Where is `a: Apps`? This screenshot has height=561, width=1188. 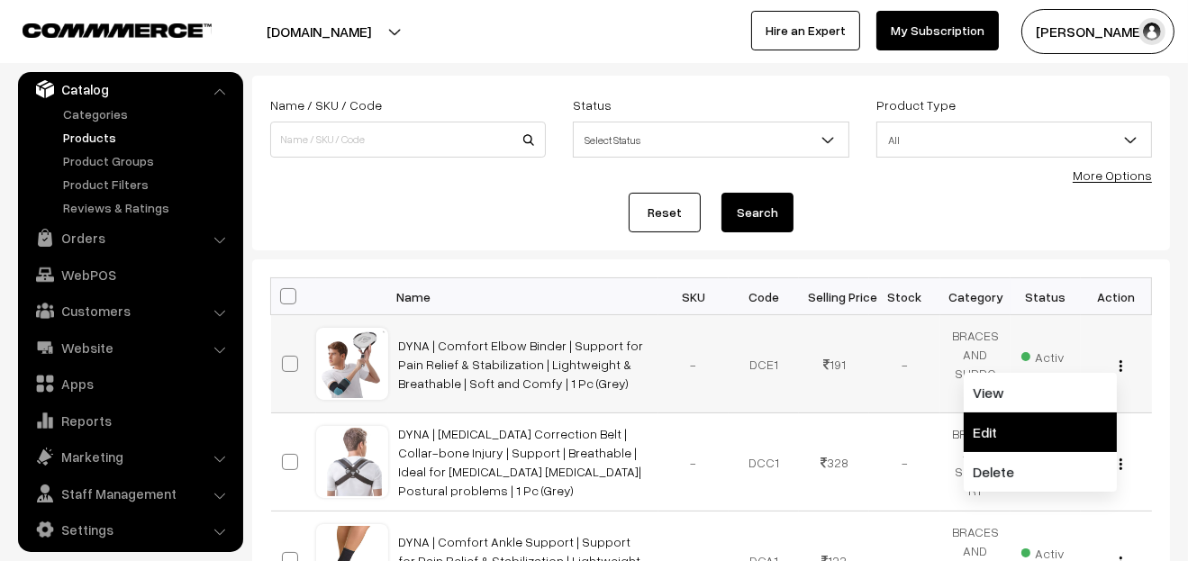 a: Apps is located at coordinates (130, 384).